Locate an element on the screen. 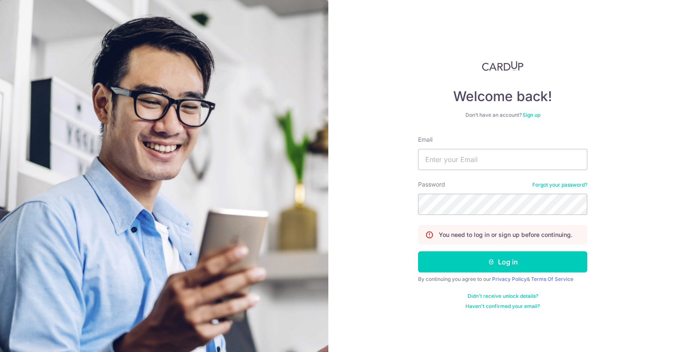 The height and width of the screenshot is (352, 677). input: Enter your Email is located at coordinates (502, 159).